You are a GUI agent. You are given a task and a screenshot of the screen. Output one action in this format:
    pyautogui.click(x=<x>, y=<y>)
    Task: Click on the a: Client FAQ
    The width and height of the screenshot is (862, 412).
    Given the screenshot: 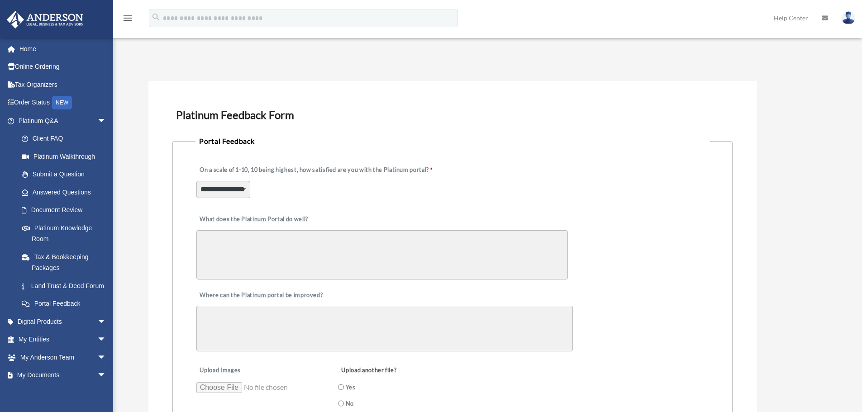 What is the action you would take?
    pyautogui.click(x=66, y=139)
    